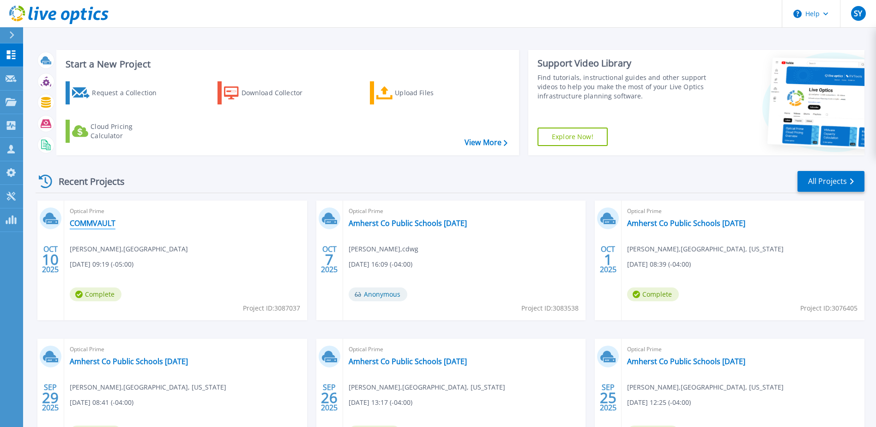 Image resolution: width=876 pixels, height=427 pixels. What do you see at coordinates (269, 93) in the screenshot?
I see `a: Download Collector` at bounding box center [269, 93].